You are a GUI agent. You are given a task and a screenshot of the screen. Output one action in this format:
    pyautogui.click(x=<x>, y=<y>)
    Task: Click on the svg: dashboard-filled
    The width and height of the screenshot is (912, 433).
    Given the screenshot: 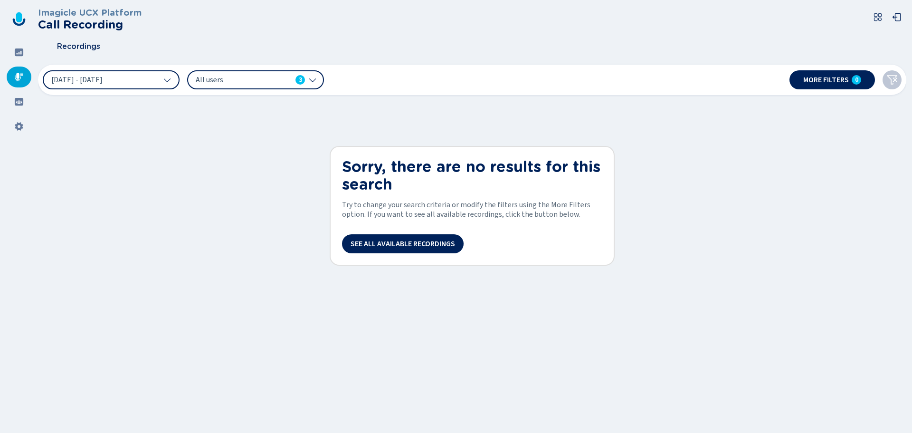 What is the action you would take?
    pyautogui.click(x=19, y=52)
    